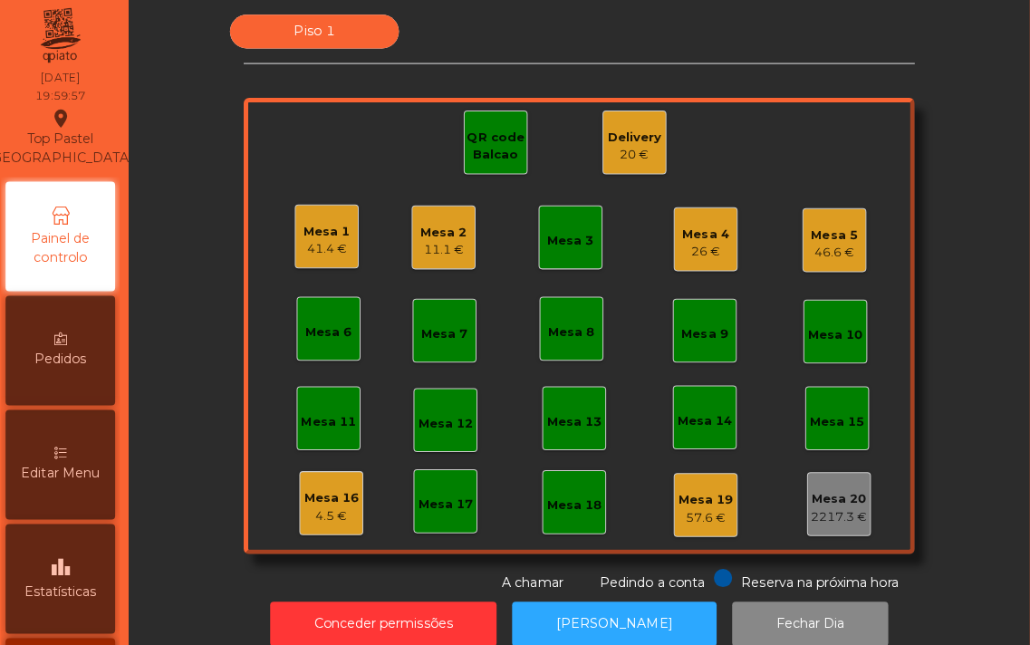 The height and width of the screenshot is (645, 1030). I want to click on div: Mesa 16, so click(337, 500).